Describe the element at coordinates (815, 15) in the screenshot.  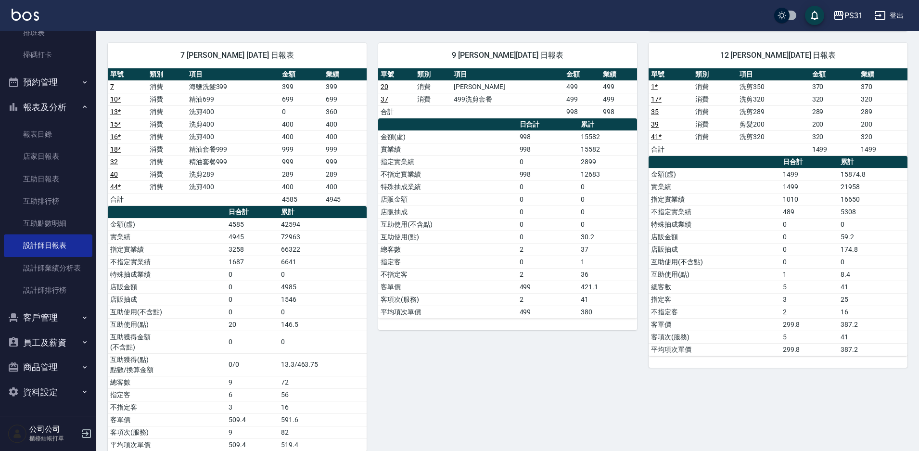
I see `button: save` at that location.